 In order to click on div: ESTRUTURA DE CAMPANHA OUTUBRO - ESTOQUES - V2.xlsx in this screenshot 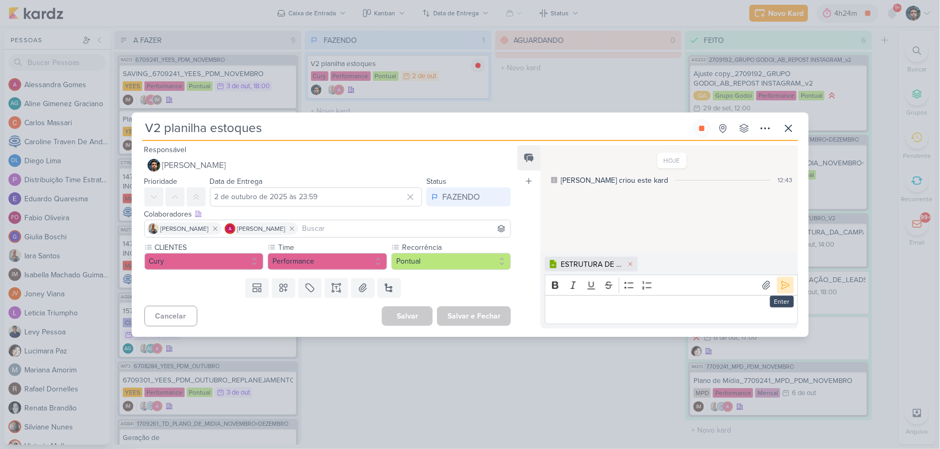, I will do `click(592, 264)`.